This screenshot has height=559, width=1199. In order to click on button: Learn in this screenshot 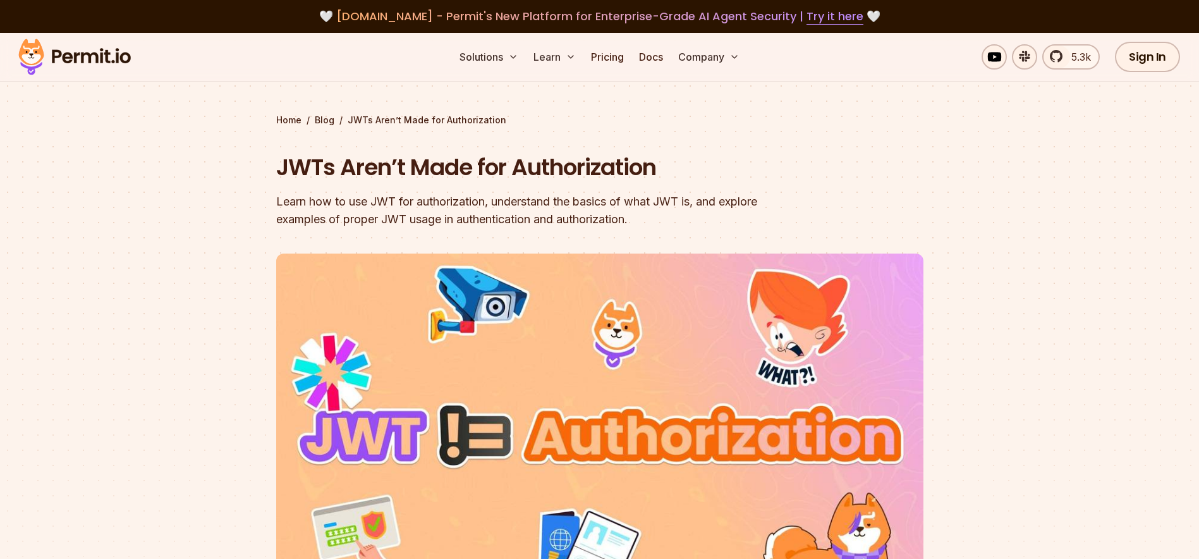, I will do `click(554, 57)`.